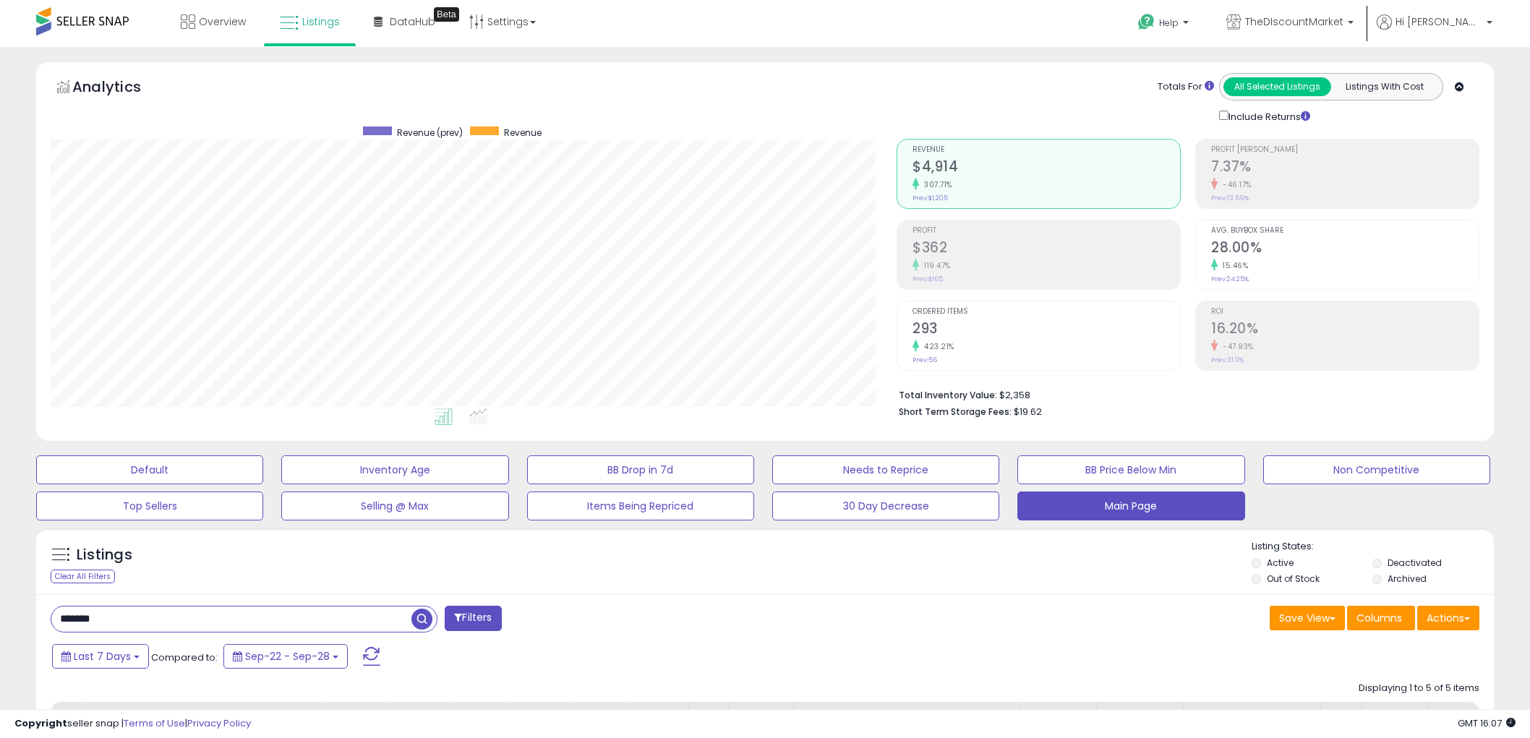  What do you see at coordinates (886, 506) in the screenshot?
I see `button: 30 Day Decrease` at bounding box center [886, 506].